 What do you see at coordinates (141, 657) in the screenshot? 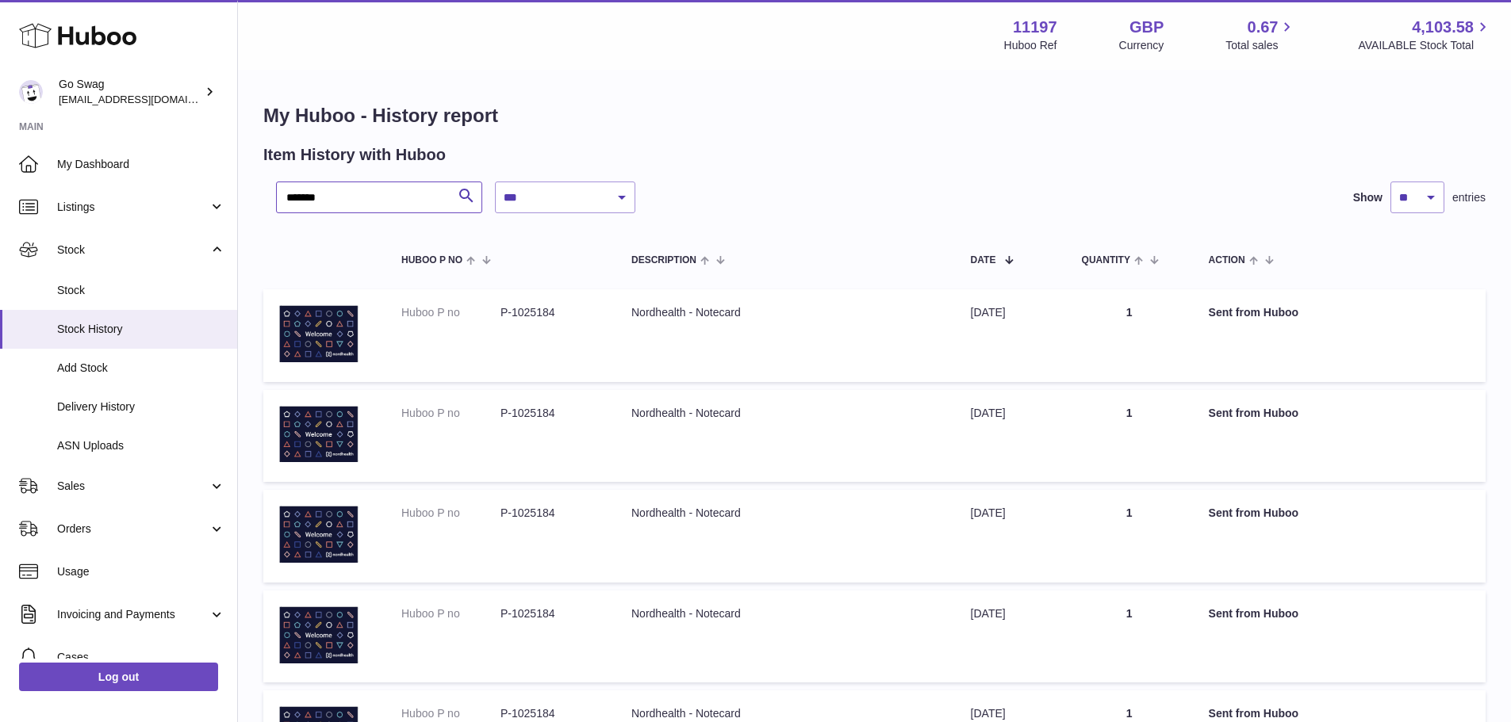
I see `span: Cases` at bounding box center [141, 657].